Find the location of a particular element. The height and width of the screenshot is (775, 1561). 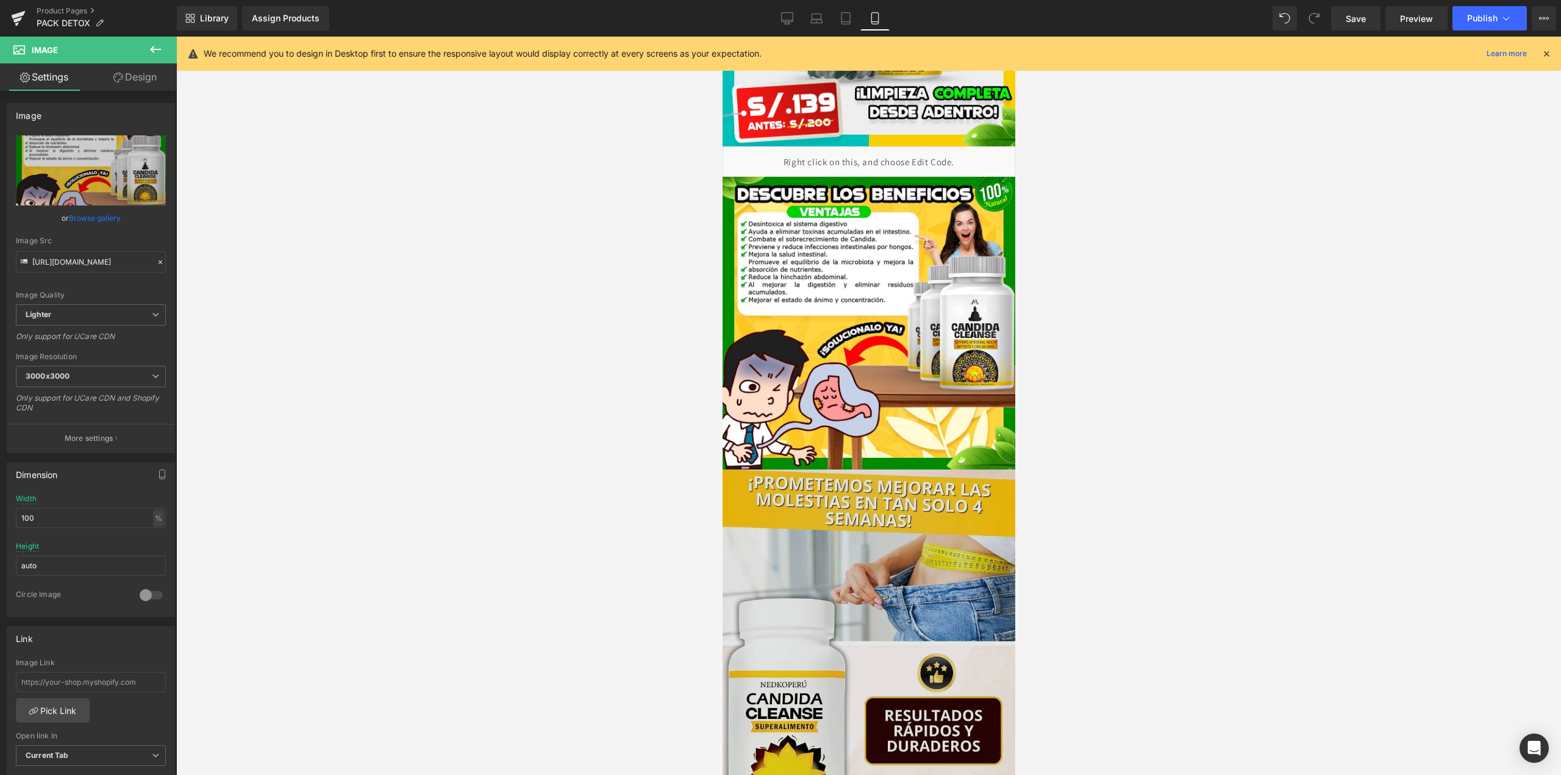

span: Publish is located at coordinates (1482, 18).